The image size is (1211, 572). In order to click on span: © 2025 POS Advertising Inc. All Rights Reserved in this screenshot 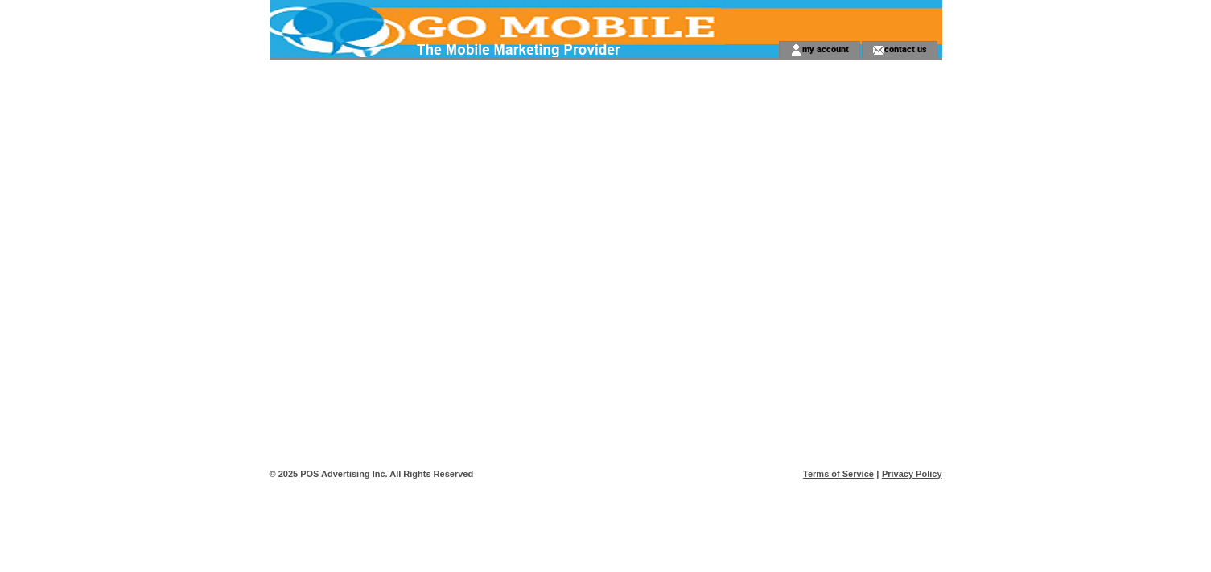, I will do `click(372, 474)`.